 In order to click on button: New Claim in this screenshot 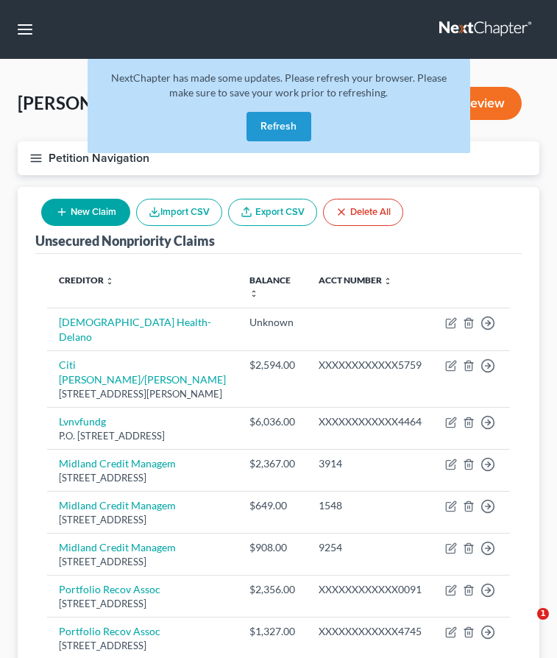, I will do `click(85, 212)`.